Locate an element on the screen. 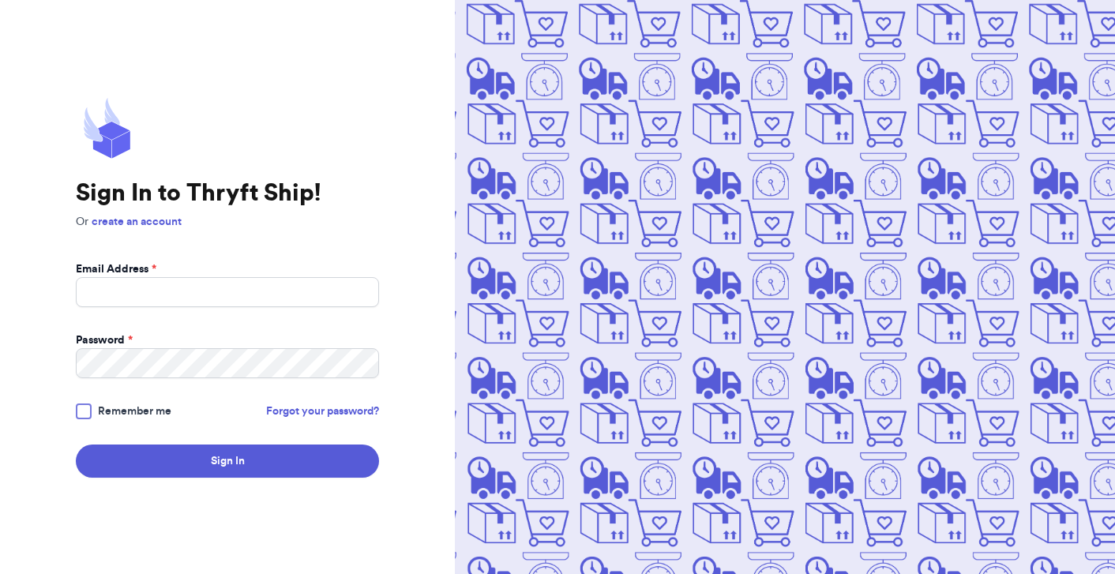 The image size is (1115, 574). span: Remember me is located at coordinates (134, 412).